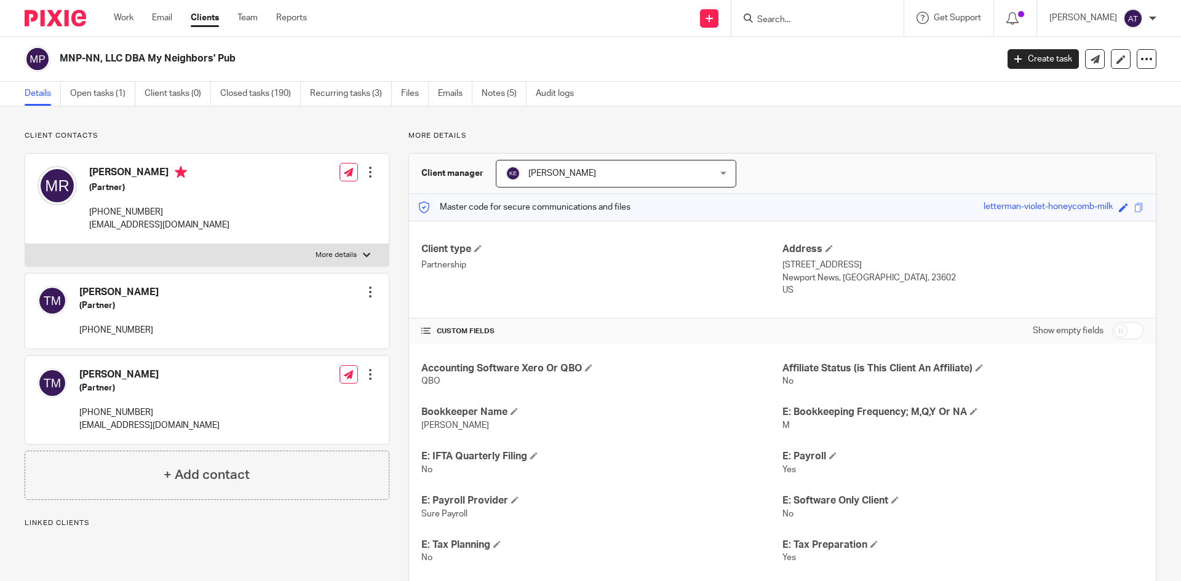 Image resolution: width=1181 pixels, height=581 pixels. What do you see at coordinates (962, 456) in the screenshot?
I see `h4: E: Payroll` at bounding box center [962, 456].